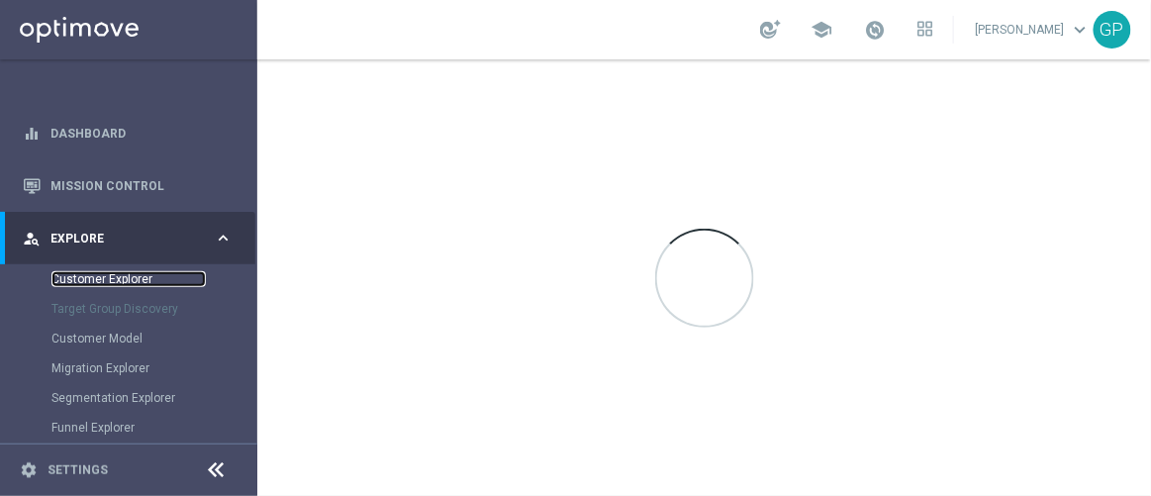 The image size is (1151, 496). I want to click on button: person_search Explore keyboard_arrow_right, so click(128, 239).